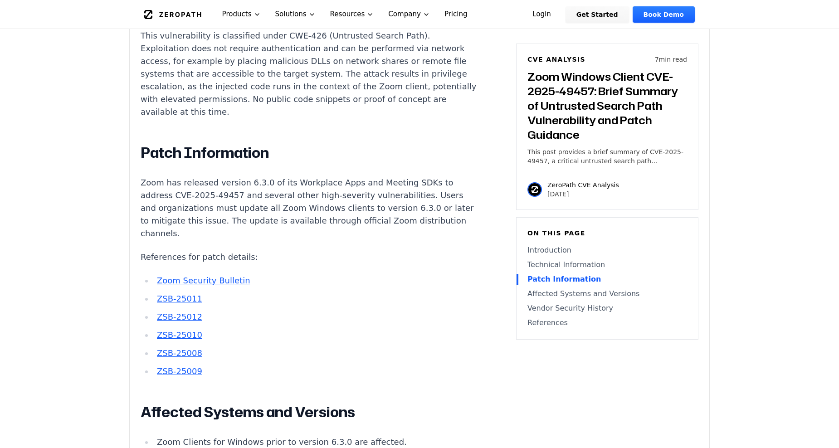 Image resolution: width=839 pixels, height=448 pixels. Describe the element at coordinates (309, 208) in the screenshot. I see `p: Zoom has released version 6.3.0 of its Workplace Apps and Meeting SDKs to address CVE-2025-49457 ...` at that location.